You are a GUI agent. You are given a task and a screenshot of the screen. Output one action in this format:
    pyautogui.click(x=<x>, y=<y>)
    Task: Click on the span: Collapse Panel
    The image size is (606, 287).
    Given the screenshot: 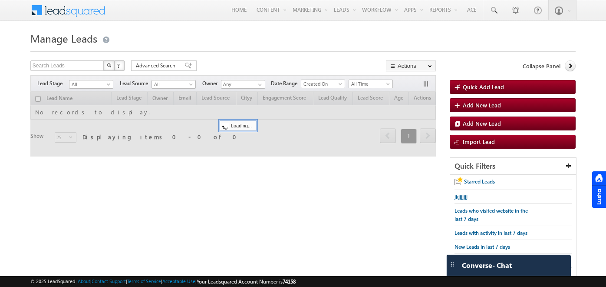 What is the action you would take?
    pyautogui.click(x=542, y=66)
    